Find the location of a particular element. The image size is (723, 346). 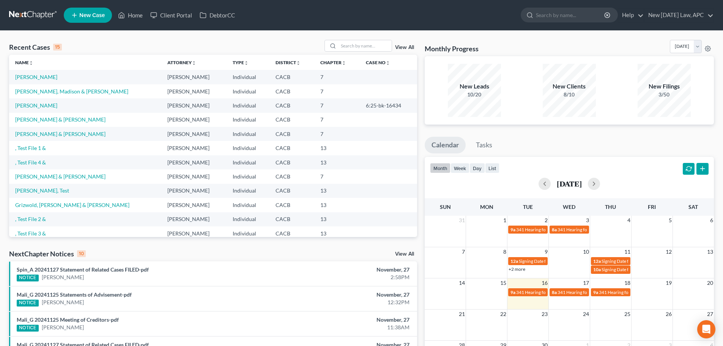

a: Mali_G 20241125 Meeting of Creditors-pdf is located at coordinates (68, 319).